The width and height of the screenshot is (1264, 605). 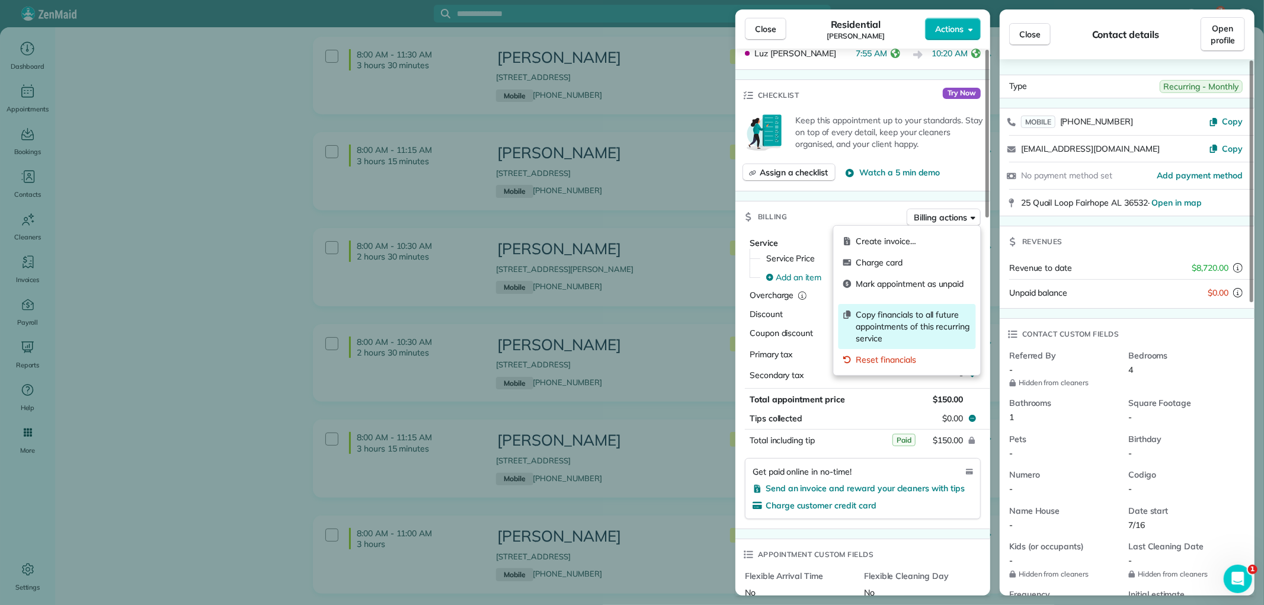 I want to click on span: Bathrooms, so click(x=1064, y=403).